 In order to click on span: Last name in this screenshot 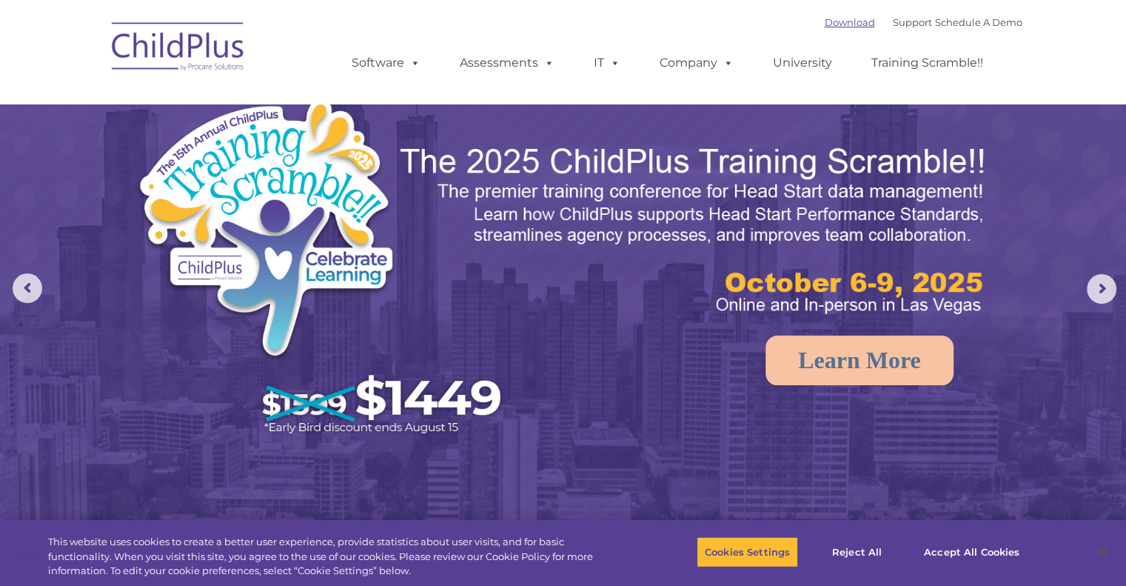, I will do `click(228, 103)`.